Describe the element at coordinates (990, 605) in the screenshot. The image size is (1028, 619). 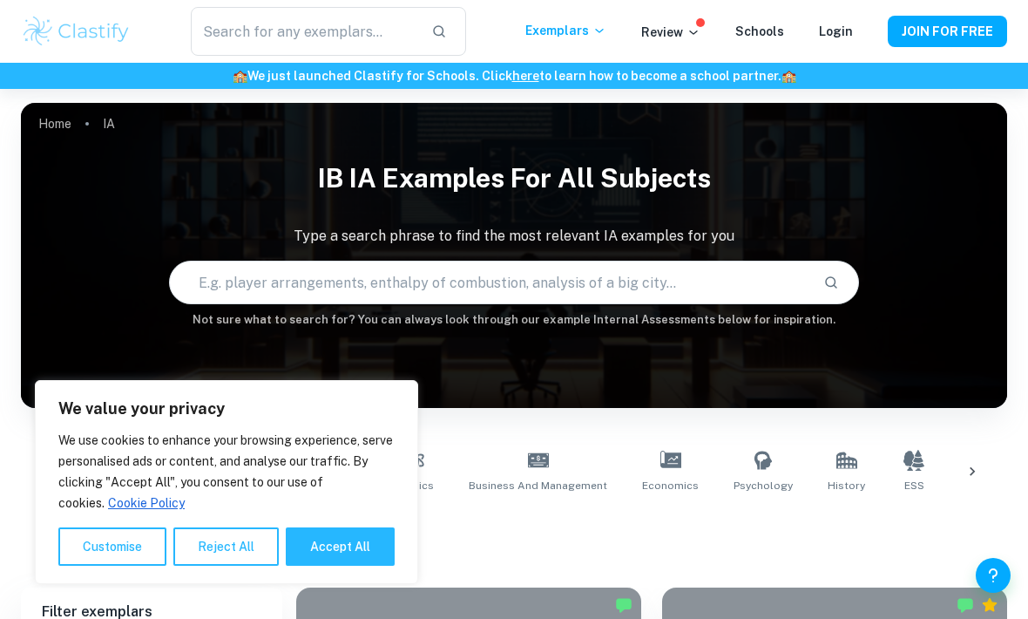
I see `div: Premium` at that location.